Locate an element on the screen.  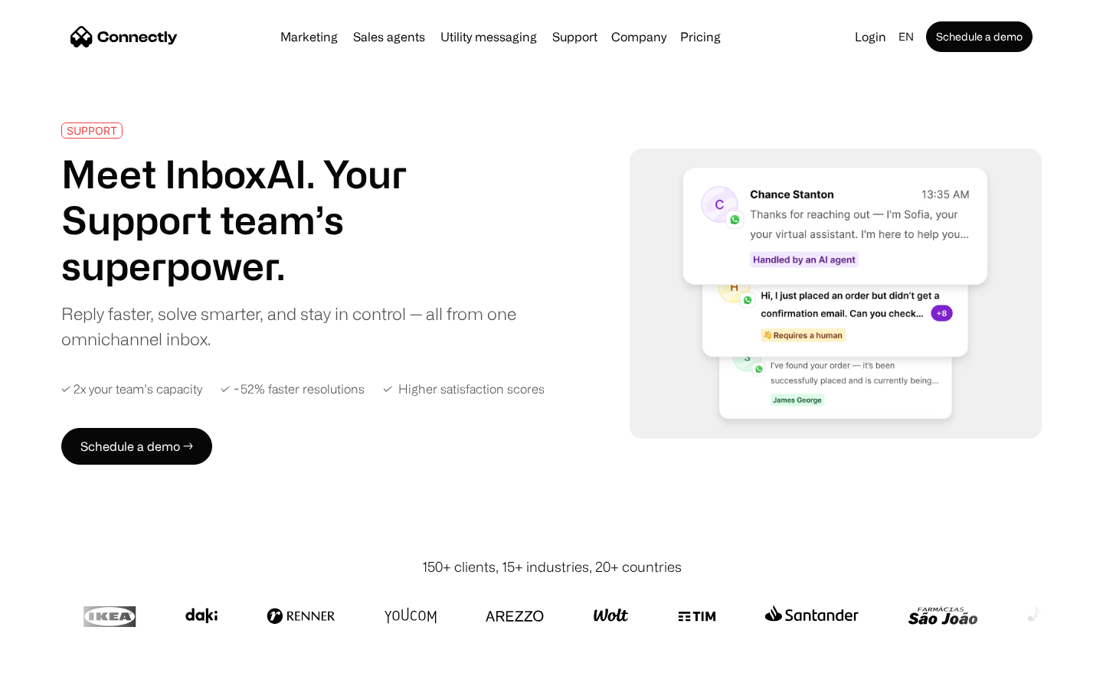
div: 150+ clients, 15+ industries, 20+ countries is located at coordinates (552, 567).